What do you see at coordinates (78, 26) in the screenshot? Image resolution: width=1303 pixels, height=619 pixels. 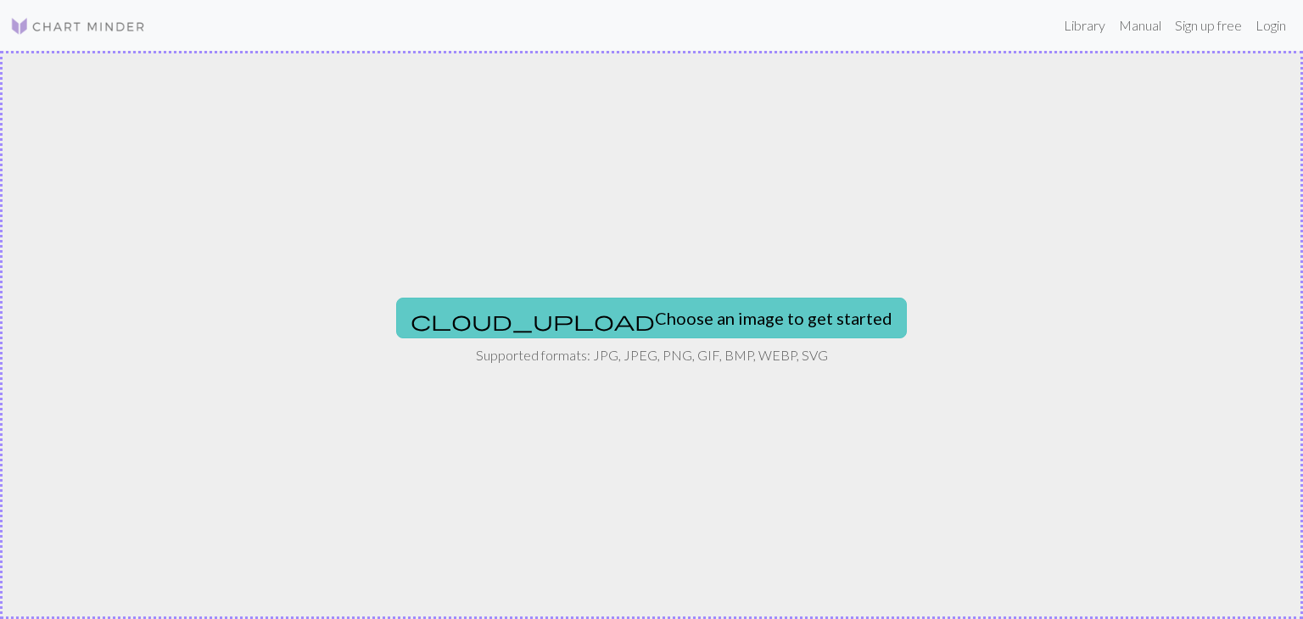 I see `img: Logo` at bounding box center [78, 26].